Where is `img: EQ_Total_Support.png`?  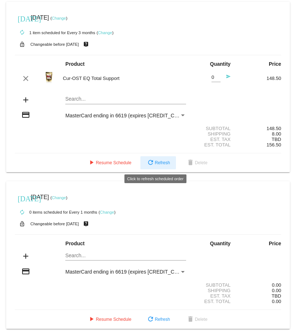 img: EQ_Total_Support.png is located at coordinates (49, 78).